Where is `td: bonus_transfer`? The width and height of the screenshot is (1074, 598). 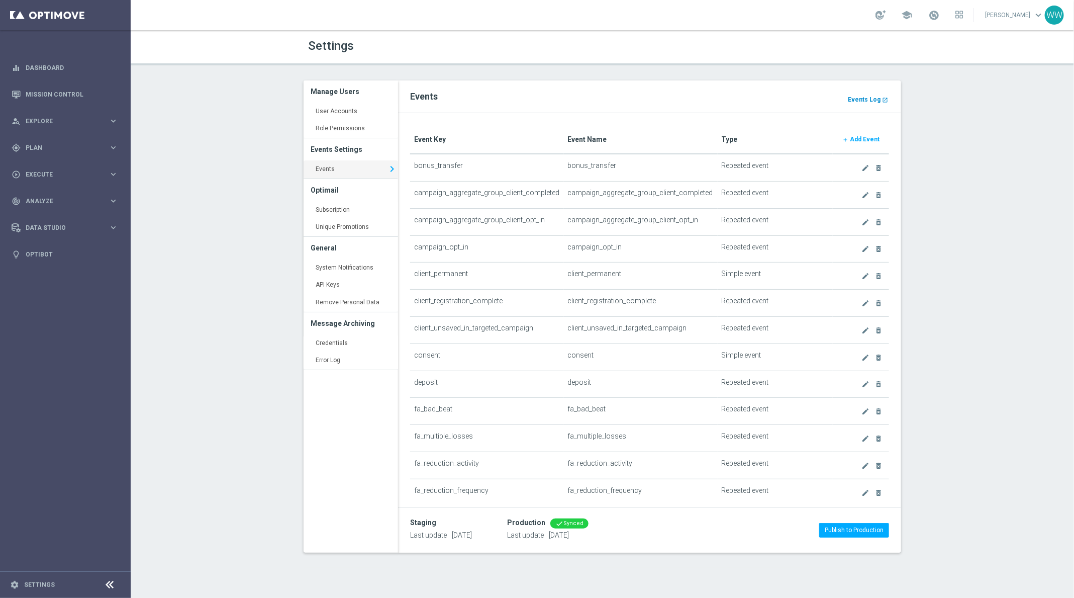 td: bonus_transfer is located at coordinates (641, 167).